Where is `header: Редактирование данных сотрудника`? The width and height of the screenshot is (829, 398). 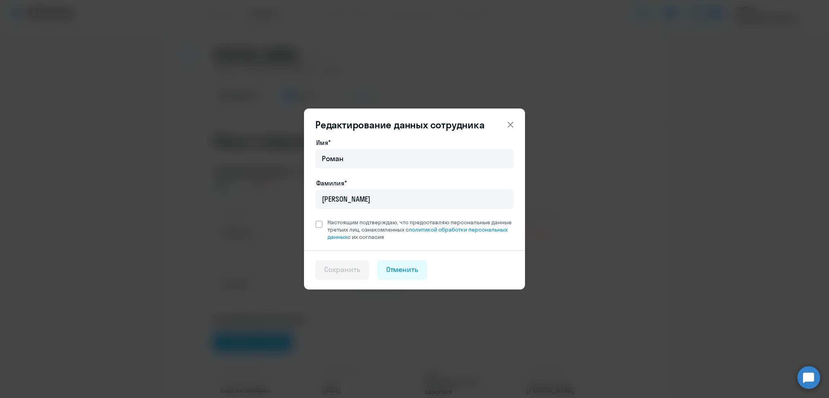
header: Редактирование данных сотрудника is located at coordinates (414, 125).